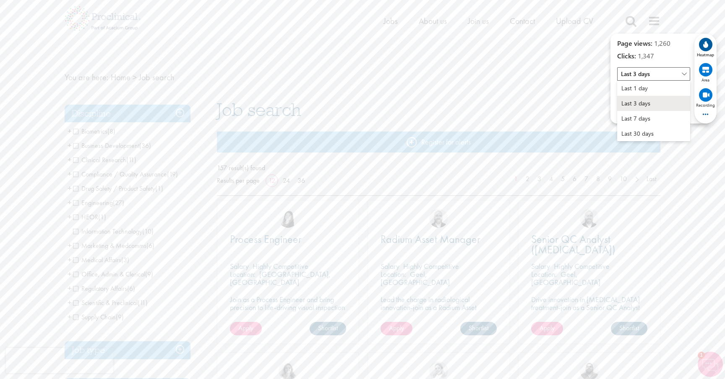  Describe the element at coordinates (266, 239) in the screenshot. I see `span: Process Engineer` at that location.